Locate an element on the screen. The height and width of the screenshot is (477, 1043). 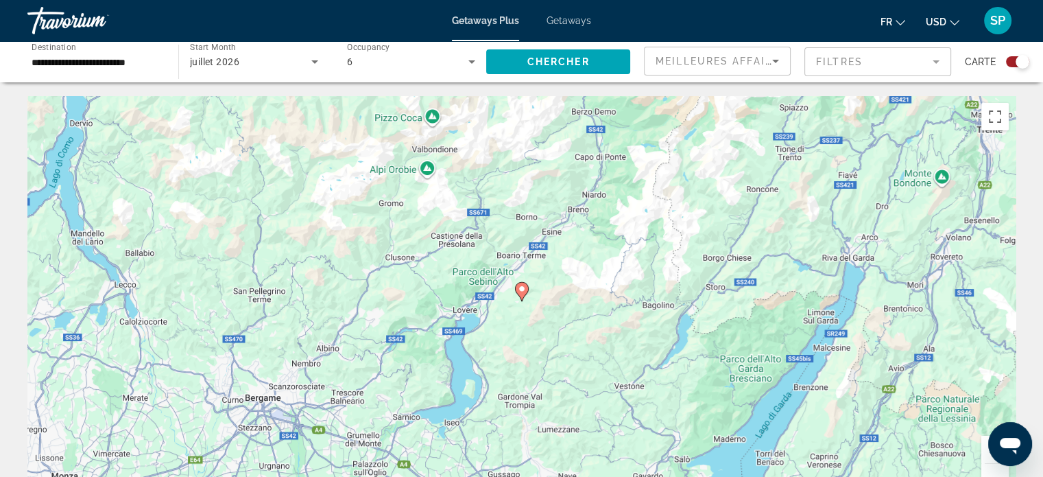
span: USD is located at coordinates (936, 22).